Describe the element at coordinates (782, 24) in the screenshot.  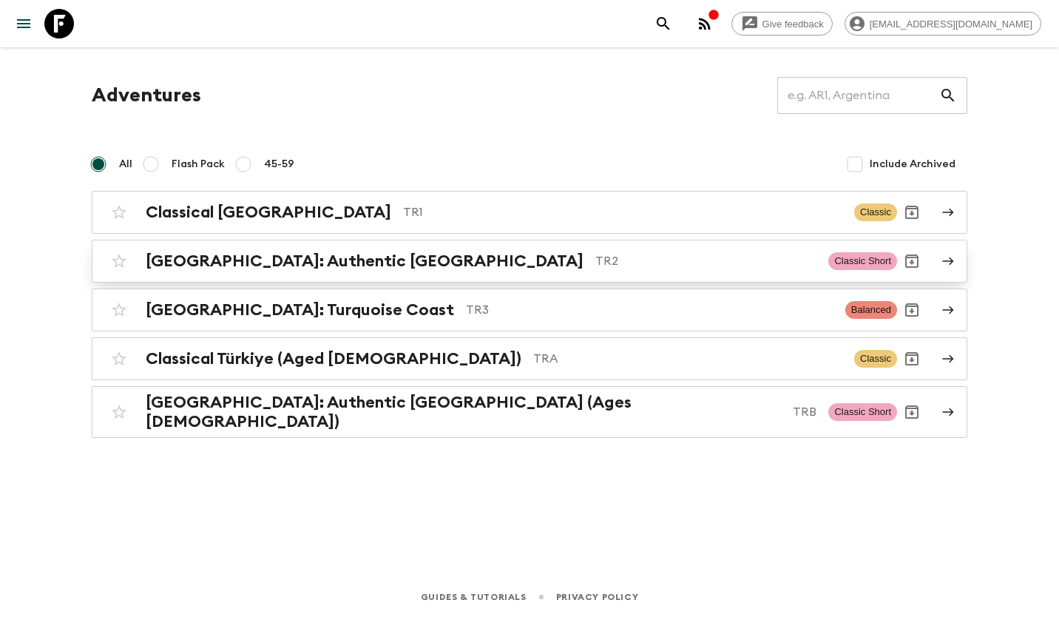
I see `a: Give feedback` at that location.